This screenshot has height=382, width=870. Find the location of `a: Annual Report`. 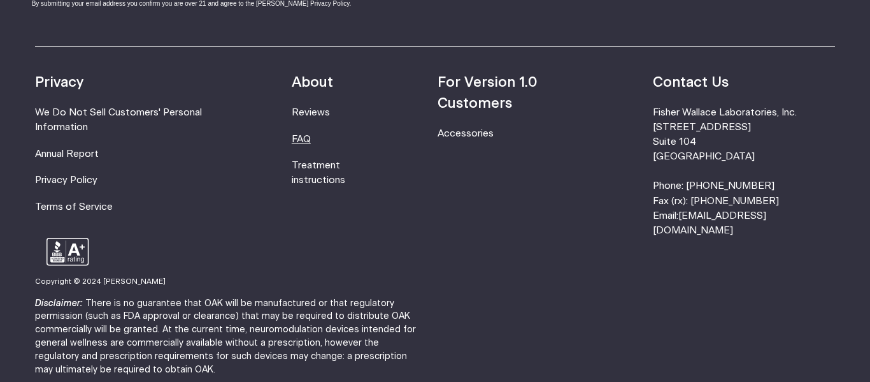

a: Annual Report is located at coordinates (67, 154).